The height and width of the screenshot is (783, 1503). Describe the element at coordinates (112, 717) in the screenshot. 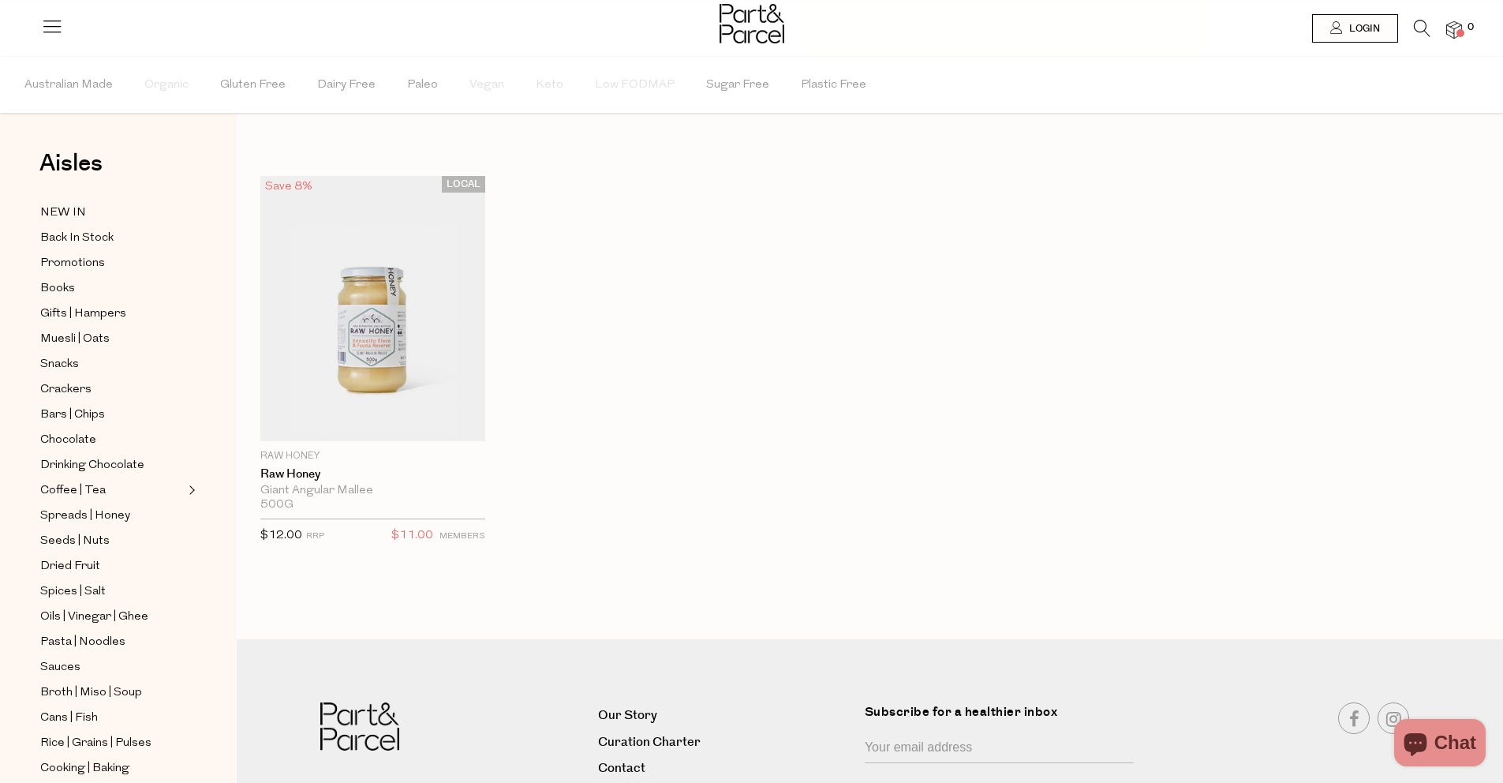

I see `a: Cans | Fish` at that location.